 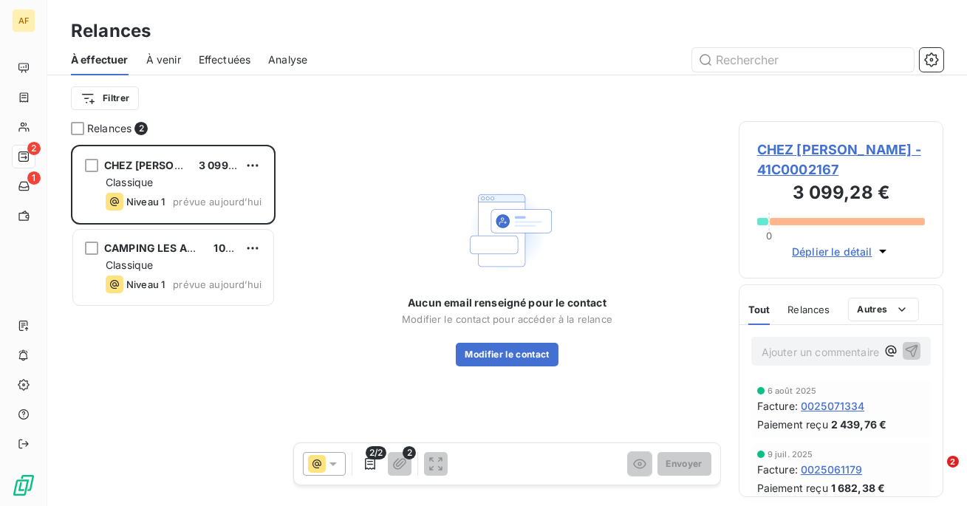 What do you see at coordinates (507, 303) in the screenshot?
I see `span: Aucun email renseigné pour le contact` at bounding box center [507, 303].